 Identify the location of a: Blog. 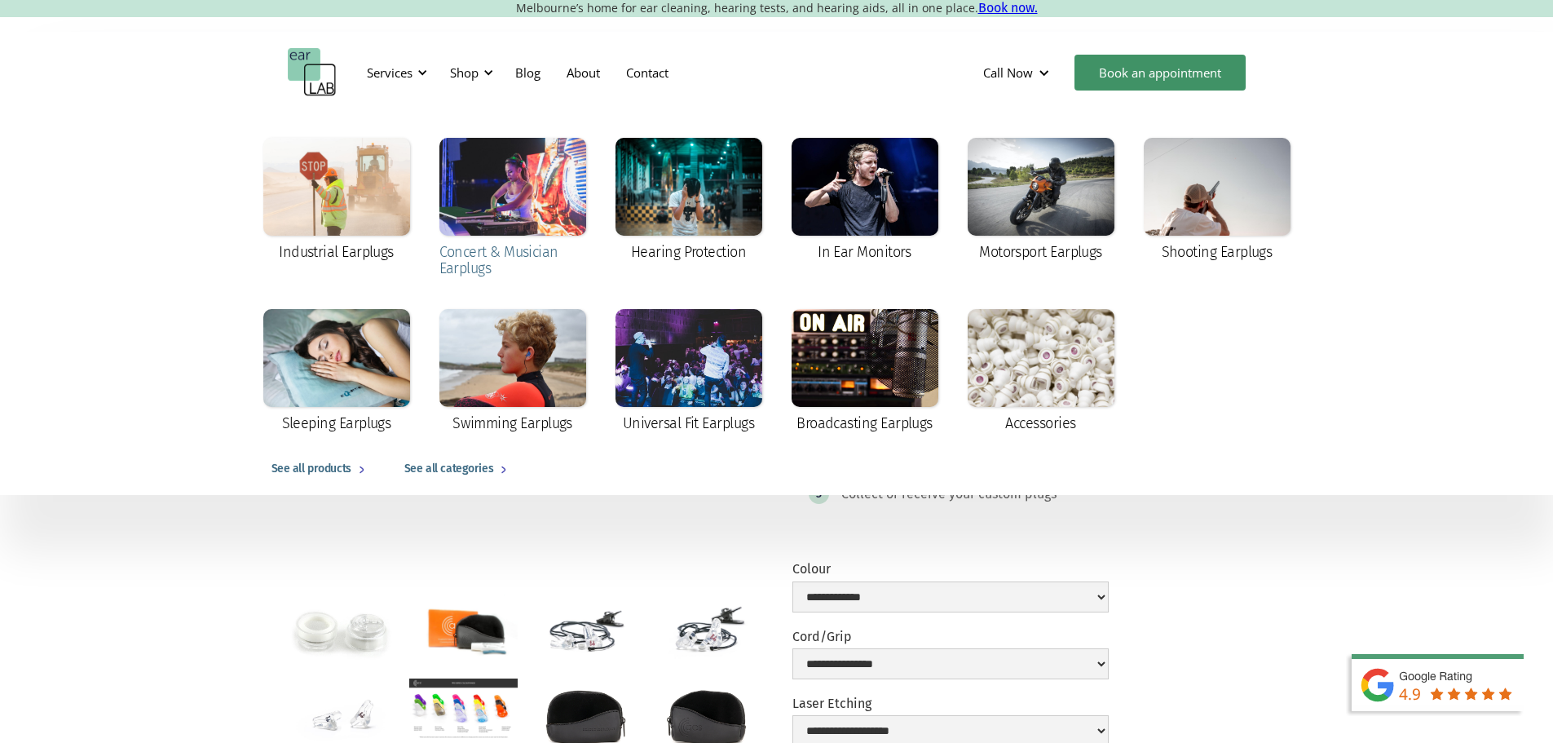
(527, 73).